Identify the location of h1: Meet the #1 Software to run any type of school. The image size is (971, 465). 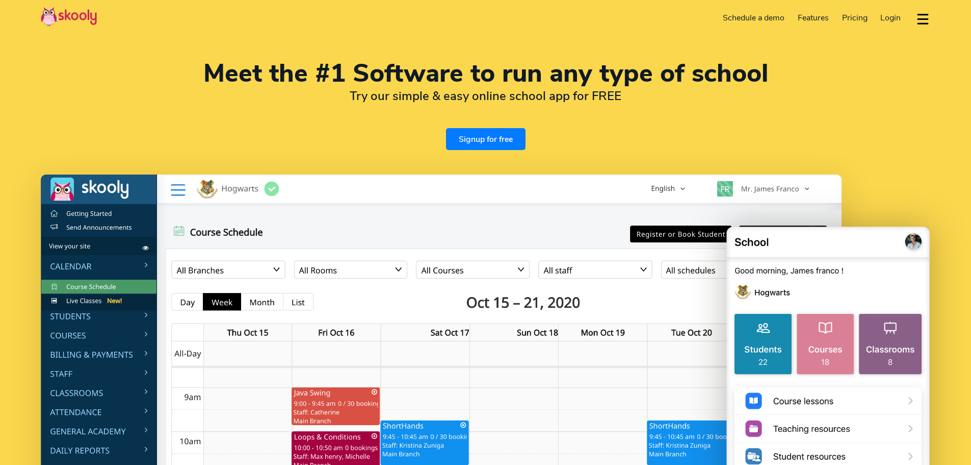
(485, 73).